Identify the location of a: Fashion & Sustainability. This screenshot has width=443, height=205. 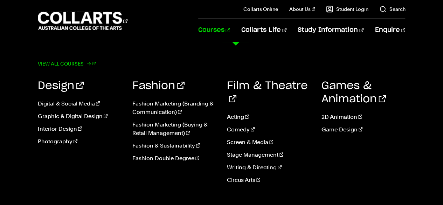
(175, 146).